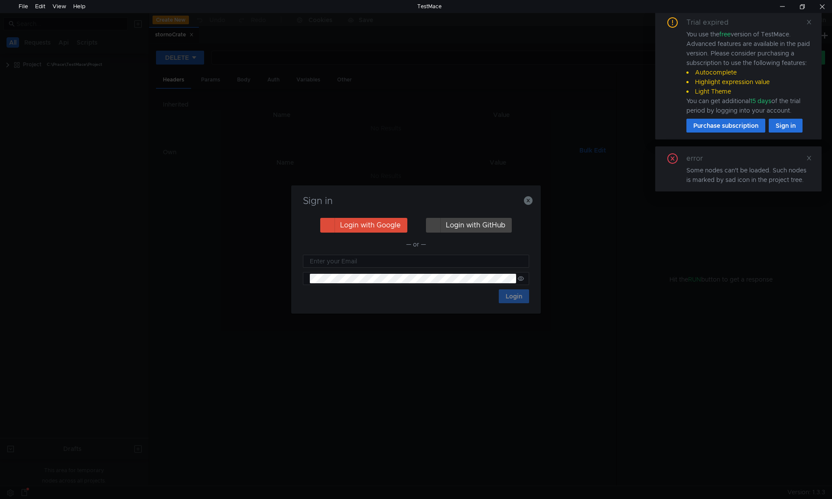  What do you see at coordinates (713, 23) in the screenshot?
I see `div: Trial expired` at bounding box center [713, 23].